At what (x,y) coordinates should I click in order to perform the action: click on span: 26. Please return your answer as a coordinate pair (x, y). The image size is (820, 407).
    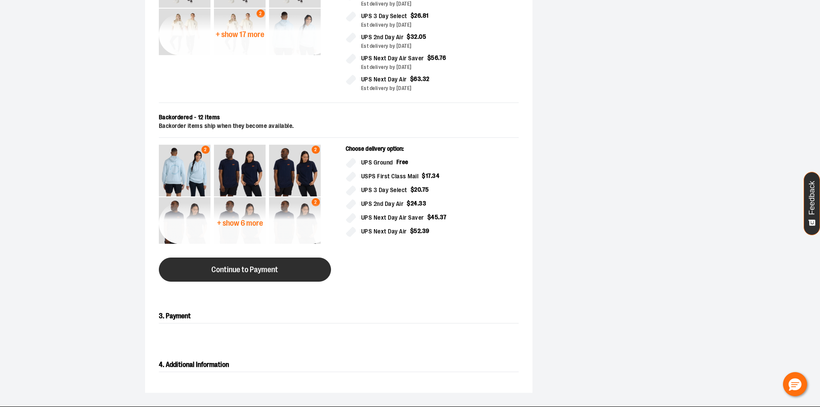
    Looking at the image, I should click on (418, 16).